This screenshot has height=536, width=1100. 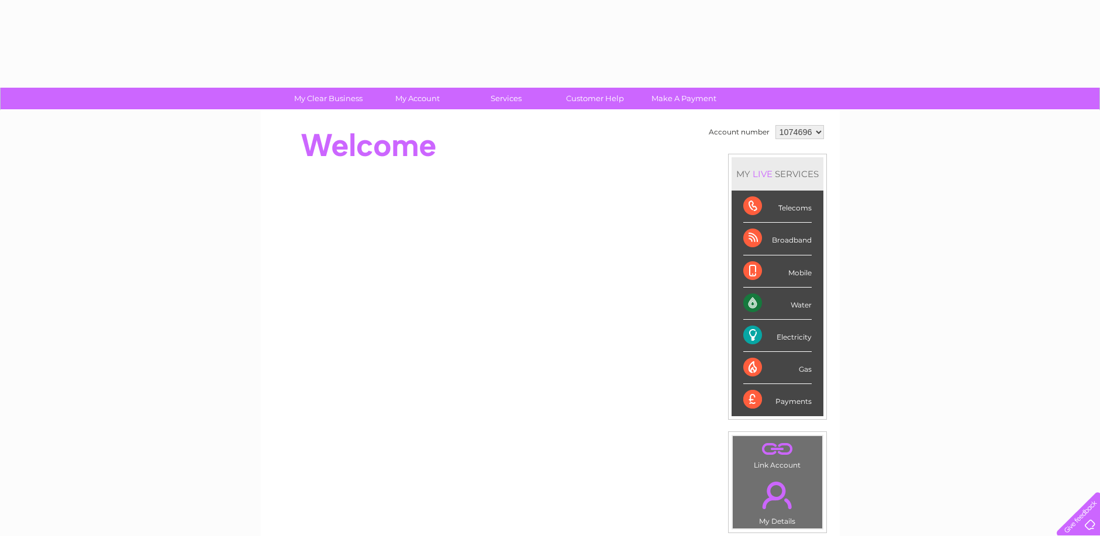 What do you see at coordinates (778, 400) in the screenshot?
I see `div: Payments` at bounding box center [778, 400].